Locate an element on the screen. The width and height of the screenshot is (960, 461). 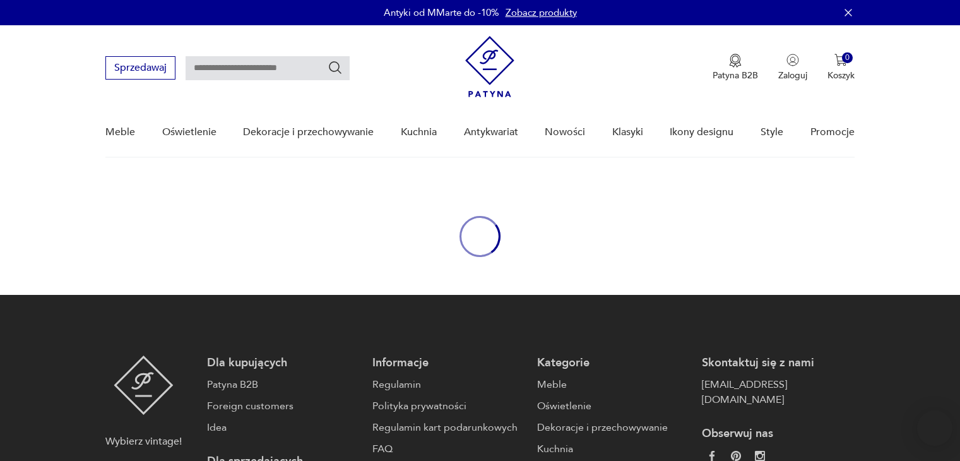
a: Nowości is located at coordinates (565, 132).